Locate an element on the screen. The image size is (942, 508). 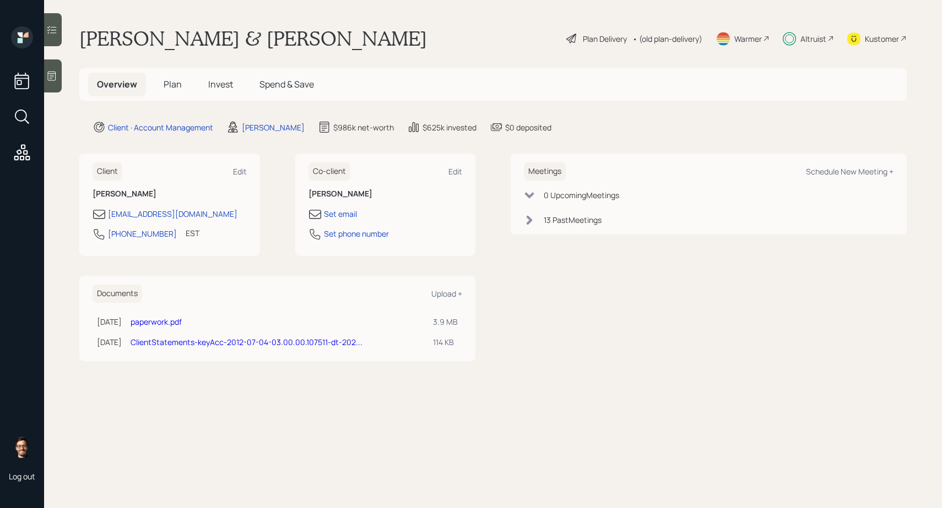
div: • (old plan-delivery) is located at coordinates (667, 39).